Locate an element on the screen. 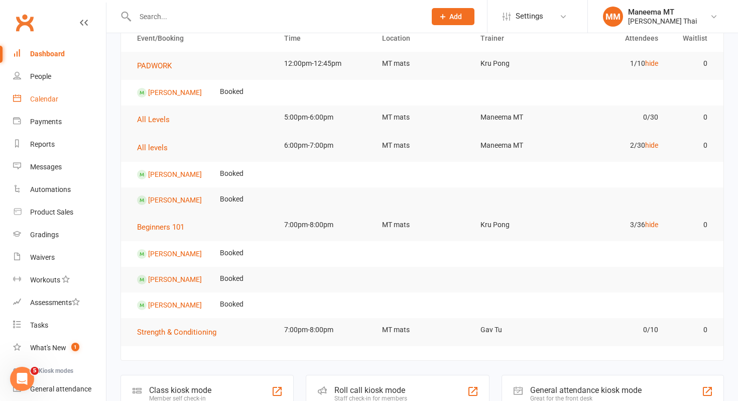  a: Workouts is located at coordinates (59, 280).